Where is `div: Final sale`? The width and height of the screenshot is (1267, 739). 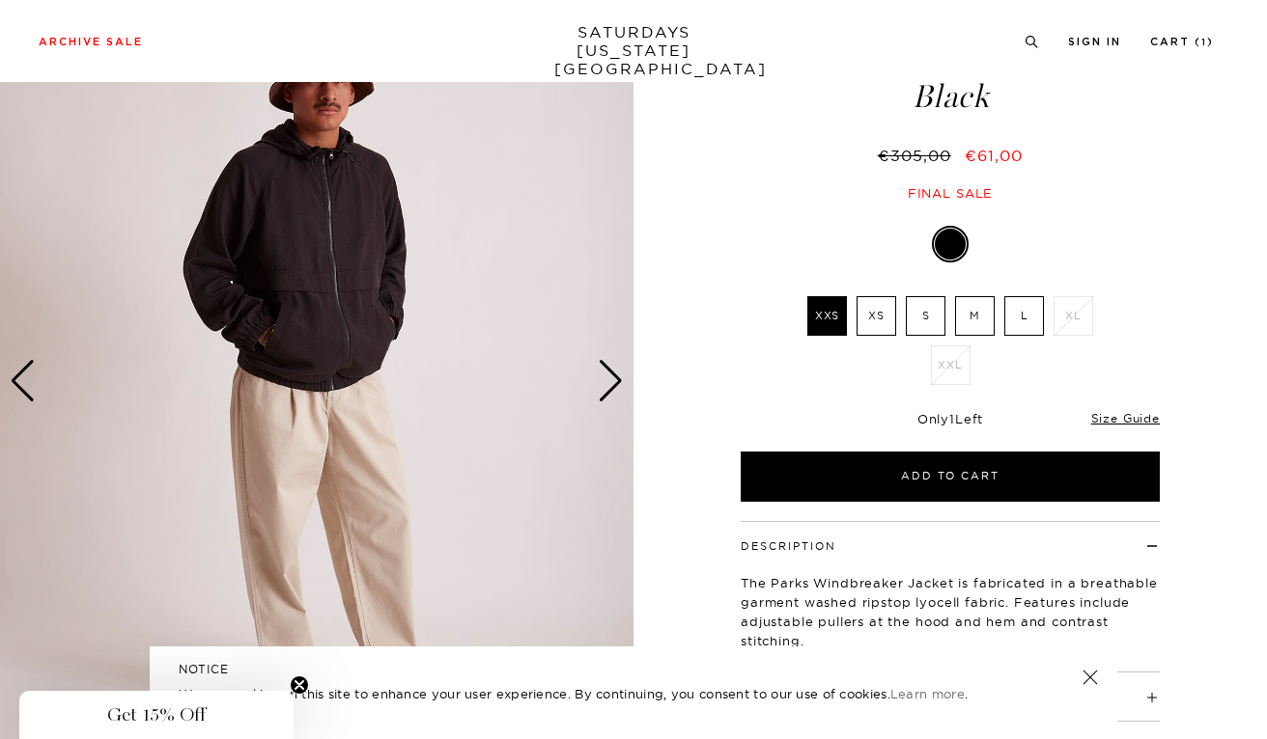 div: Final sale is located at coordinates (950, 193).